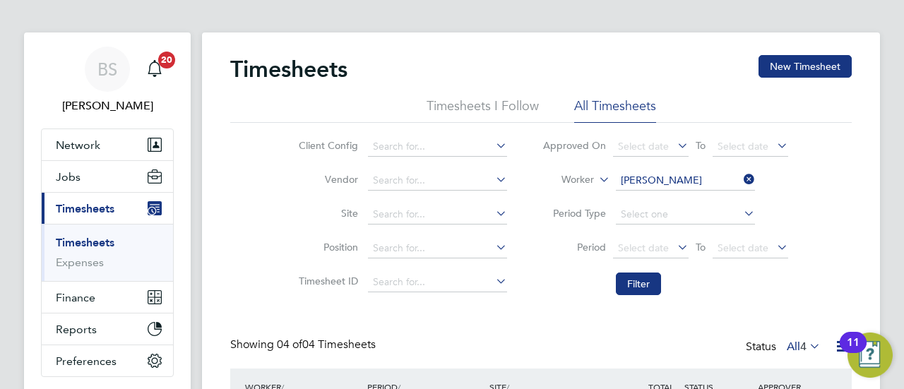  Describe the element at coordinates (482, 110) in the screenshot. I see `li: Timesheets I Follow` at that location.